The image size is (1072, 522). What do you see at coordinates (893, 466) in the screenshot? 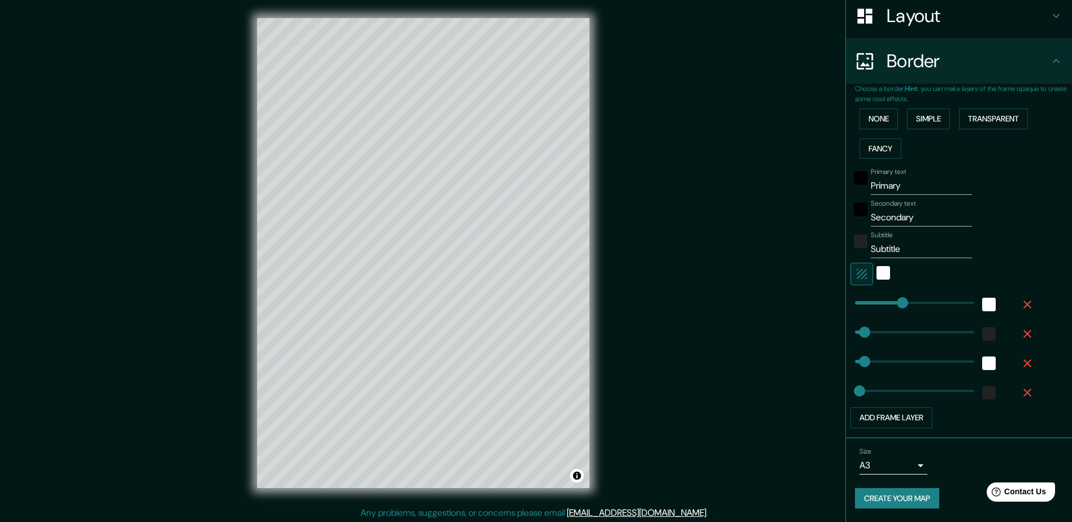
I see `div: A3` at bounding box center [893, 466].